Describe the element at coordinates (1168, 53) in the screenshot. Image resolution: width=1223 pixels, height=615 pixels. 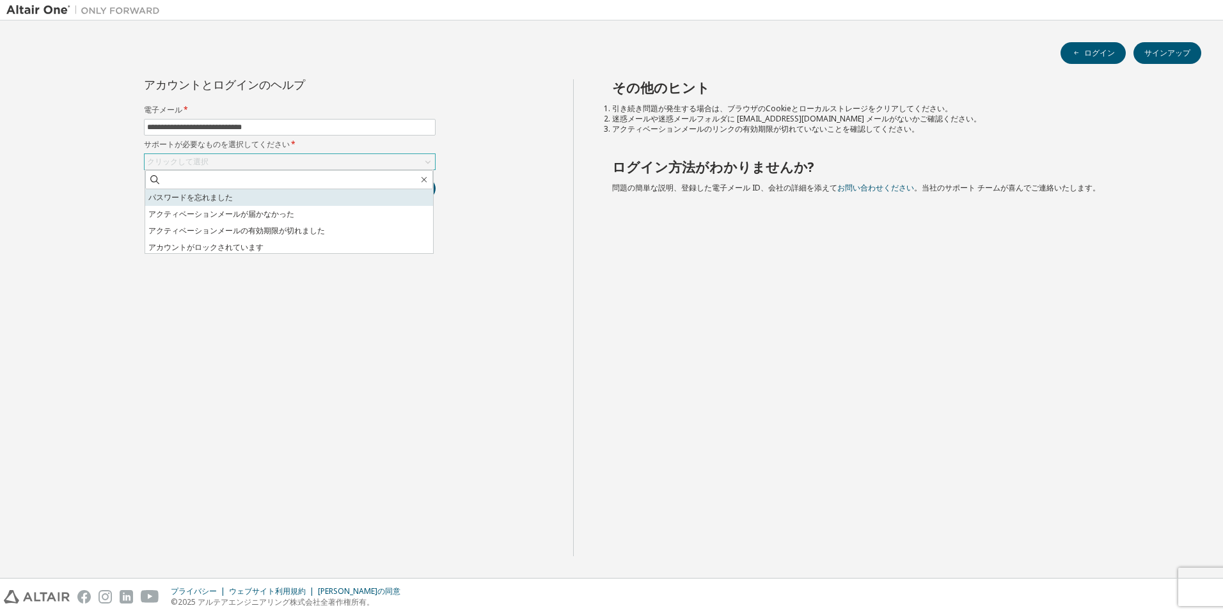
I see `button: サインアップ` at that location.